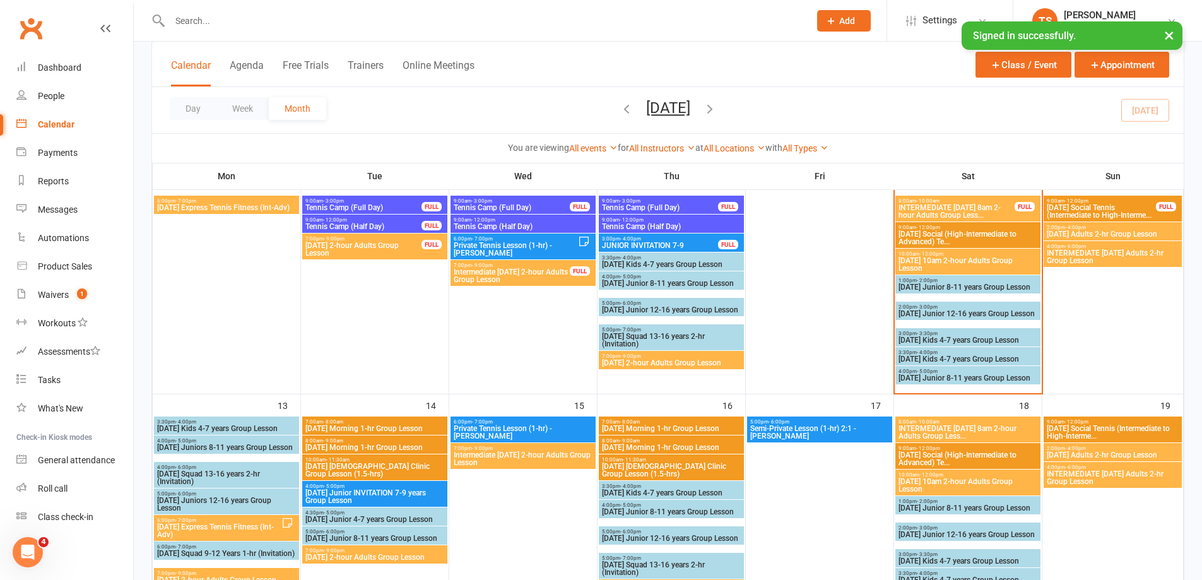  Describe the element at coordinates (74, 488) in the screenshot. I see `a: Roll call` at that location.